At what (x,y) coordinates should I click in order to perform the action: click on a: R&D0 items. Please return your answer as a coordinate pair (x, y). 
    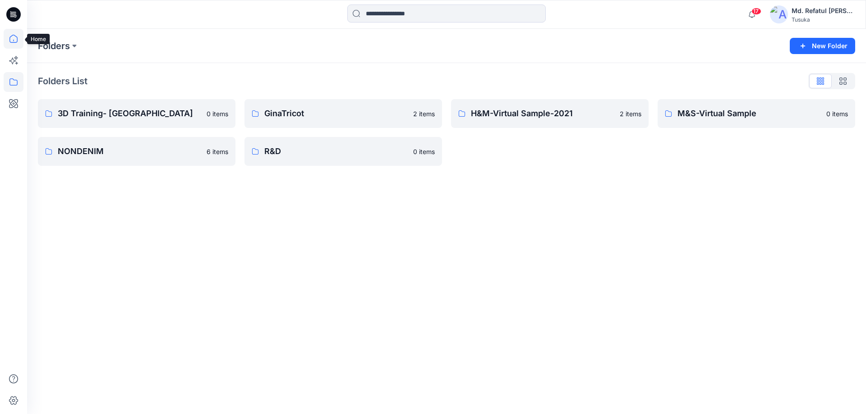
    Looking at the image, I should click on (343, 152).